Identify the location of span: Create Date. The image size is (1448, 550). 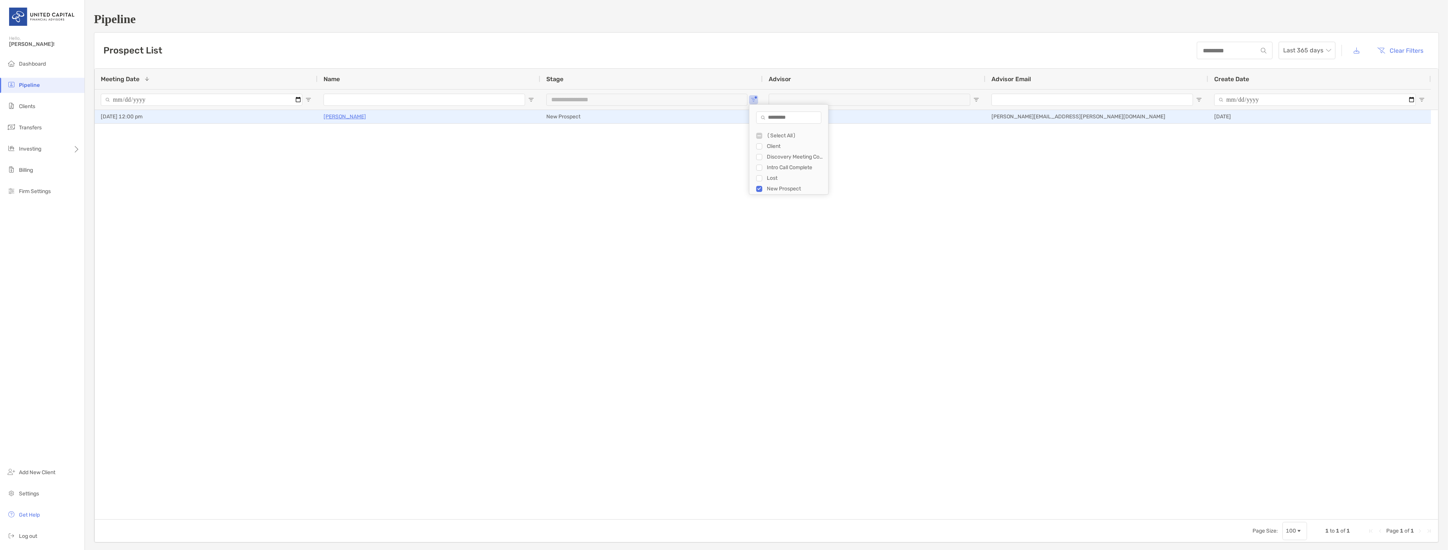
(1232, 79).